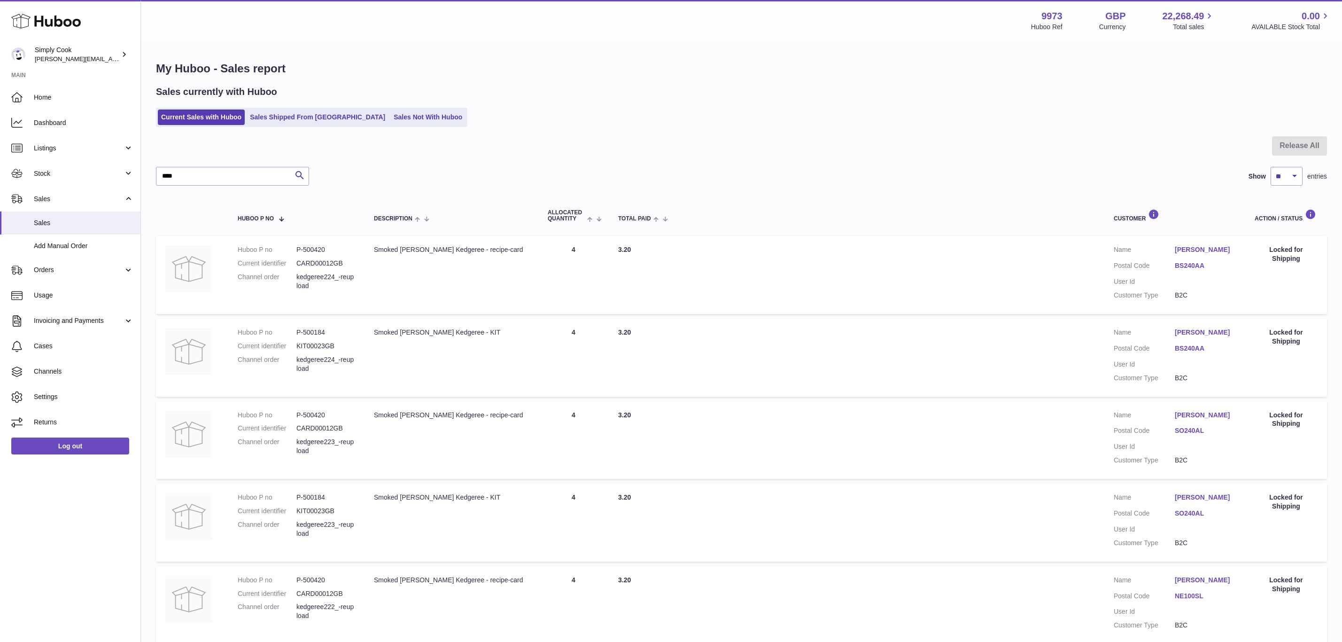 The width and height of the screenshot is (1342, 642). I want to click on span: 0.00, so click(1311, 16).